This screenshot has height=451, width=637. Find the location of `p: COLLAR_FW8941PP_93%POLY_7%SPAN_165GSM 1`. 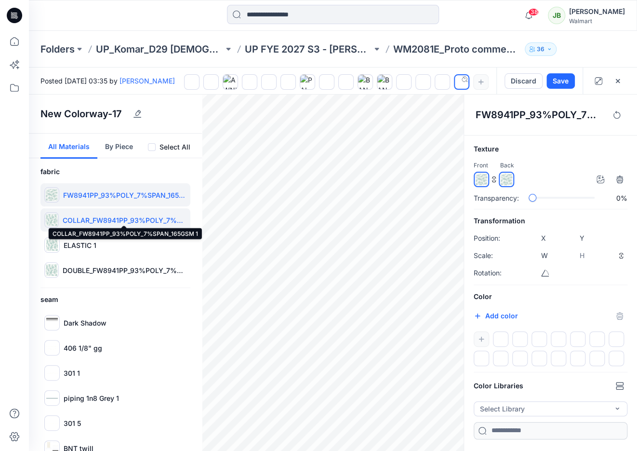

p: COLLAR_FW8941PP_93%POLY_7%SPAN_165GSM 1 is located at coordinates (124, 220).